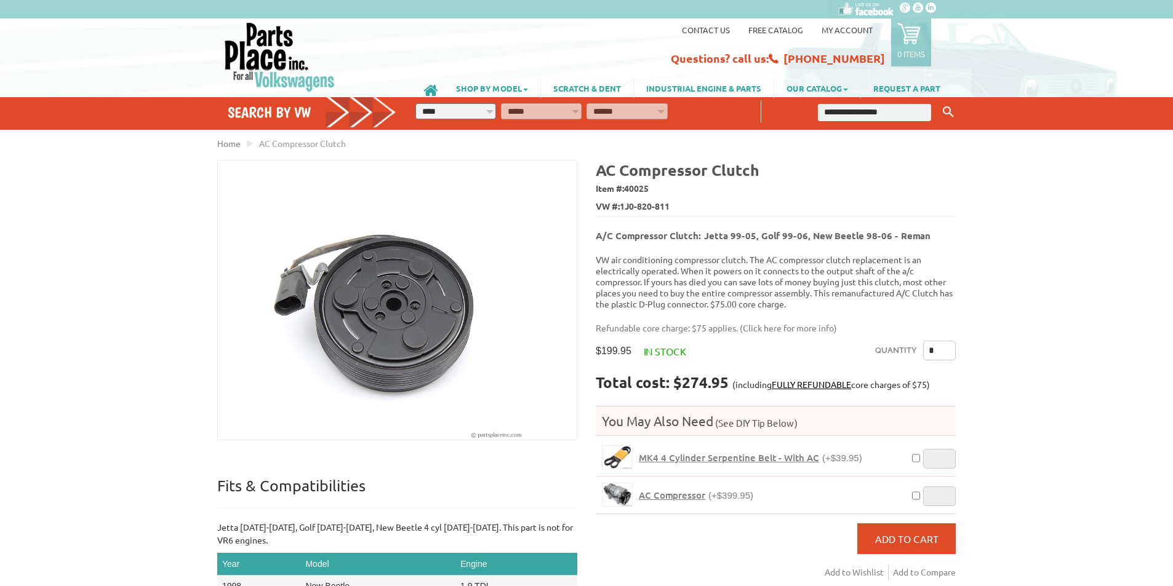  Describe the element at coordinates (516, 564) in the screenshot. I see `th: Engine` at that location.